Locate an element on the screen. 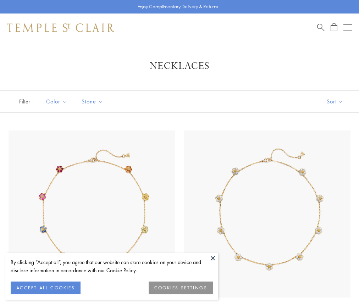  div: By clicking “Accept all”, you agree that our website can store cookies on your device and disclos... is located at coordinates (112, 266).